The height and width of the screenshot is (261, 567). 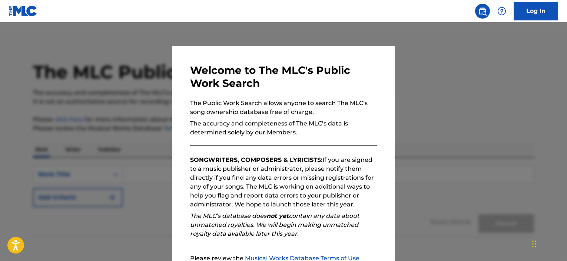 I want to click on strong: SONGWRITERS, COMPOSERS & LYRICISTS:, so click(x=256, y=159).